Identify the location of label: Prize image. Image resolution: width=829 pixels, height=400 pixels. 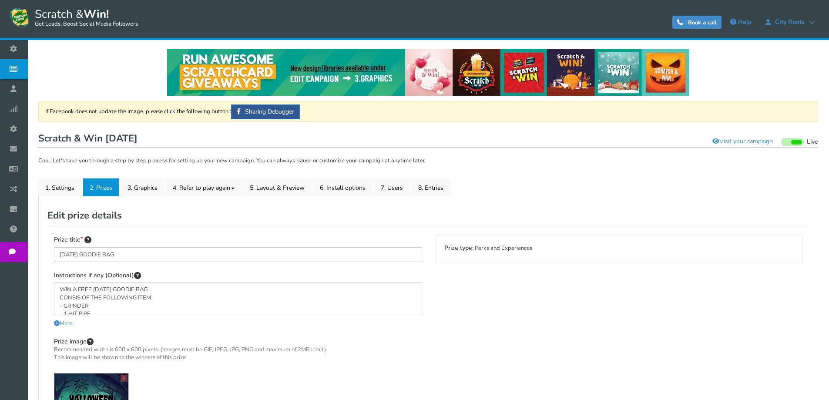
(191, 351).